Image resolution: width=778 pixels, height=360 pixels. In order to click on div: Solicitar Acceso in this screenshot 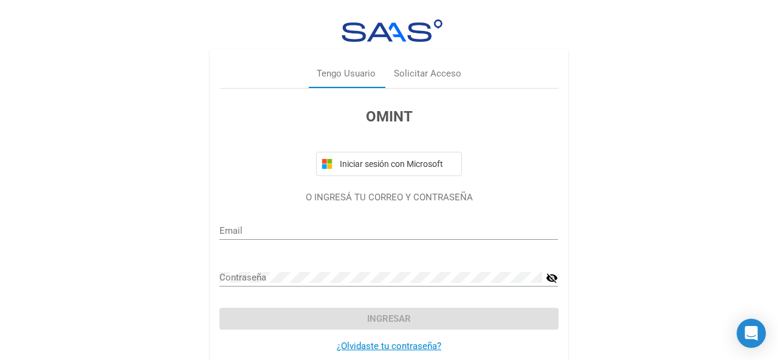, I will do `click(427, 74)`.